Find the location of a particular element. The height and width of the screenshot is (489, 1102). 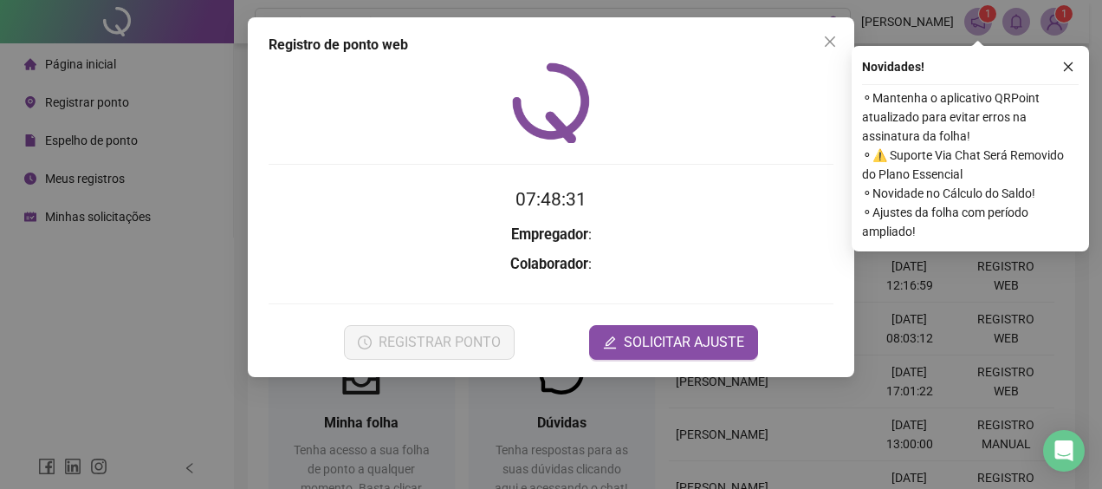

button: editSOLICITAR AJUSTE is located at coordinates (673, 342).